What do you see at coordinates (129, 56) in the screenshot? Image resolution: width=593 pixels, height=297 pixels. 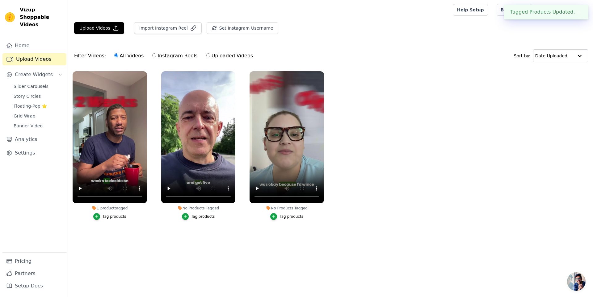 I see `label: All Videos` at bounding box center [129, 56].